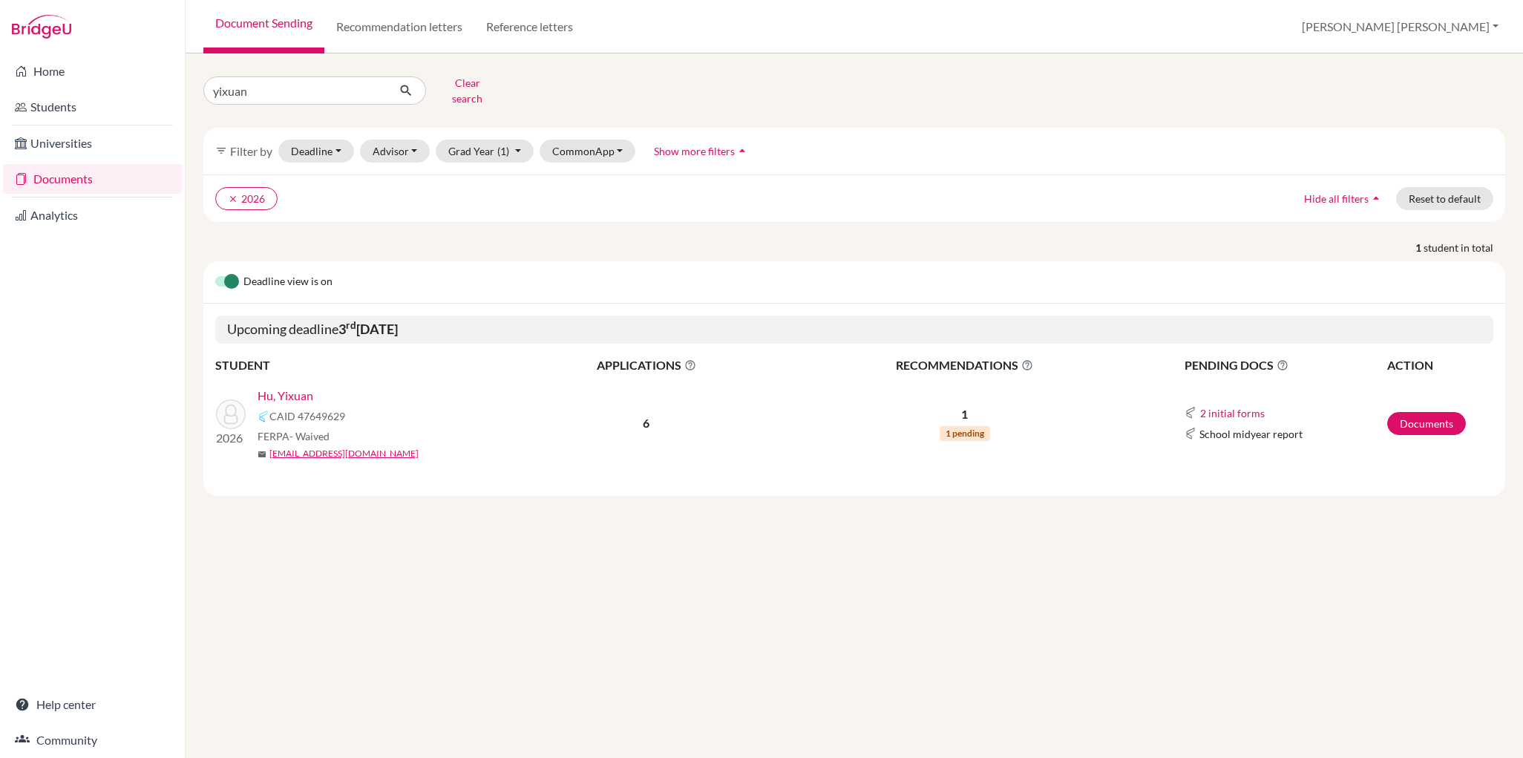 This screenshot has height=758, width=1523. I want to click on button: Hide all filtersarrow_drop_up, so click(1344, 198).